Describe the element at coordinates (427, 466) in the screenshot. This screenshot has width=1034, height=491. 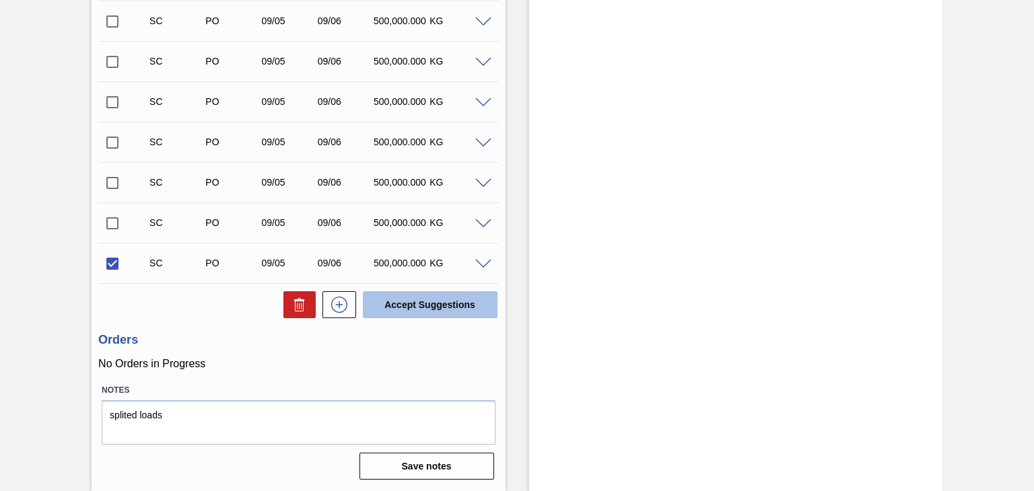
I see `button: Save notes` at that location.